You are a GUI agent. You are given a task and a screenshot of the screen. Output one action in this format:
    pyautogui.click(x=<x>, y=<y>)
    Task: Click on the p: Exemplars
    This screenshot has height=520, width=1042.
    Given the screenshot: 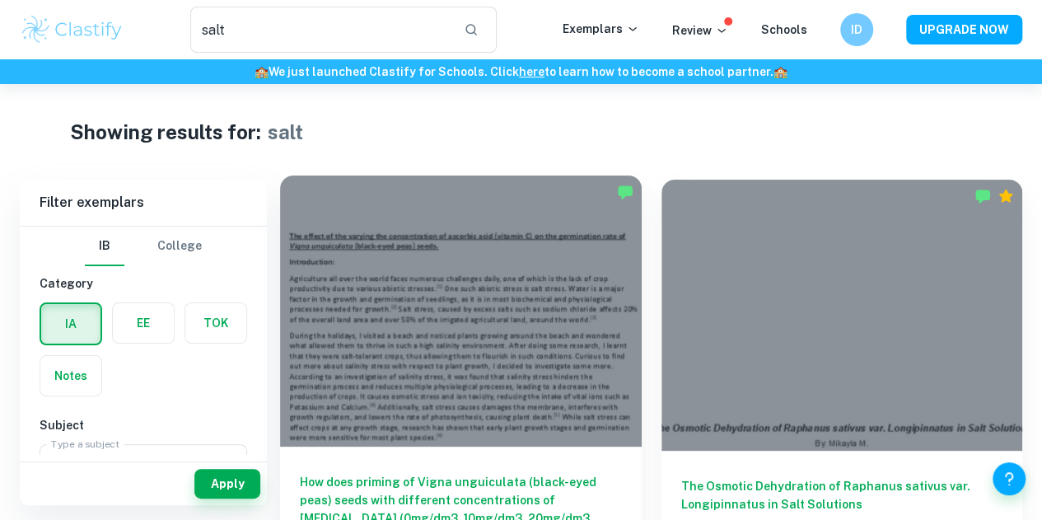 What is the action you would take?
    pyautogui.click(x=601, y=29)
    